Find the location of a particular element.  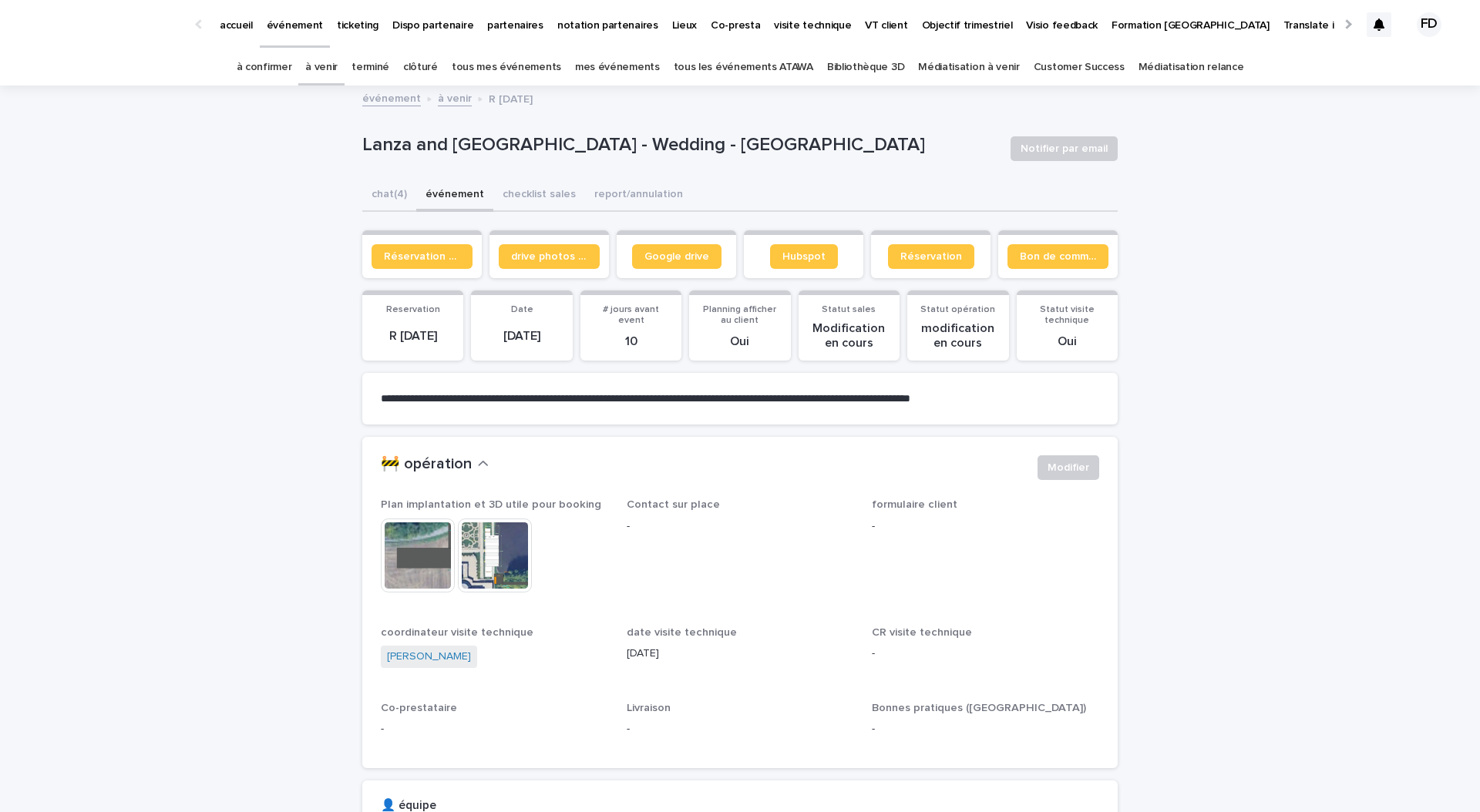

a: Réservation is located at coordinates (931, 257).